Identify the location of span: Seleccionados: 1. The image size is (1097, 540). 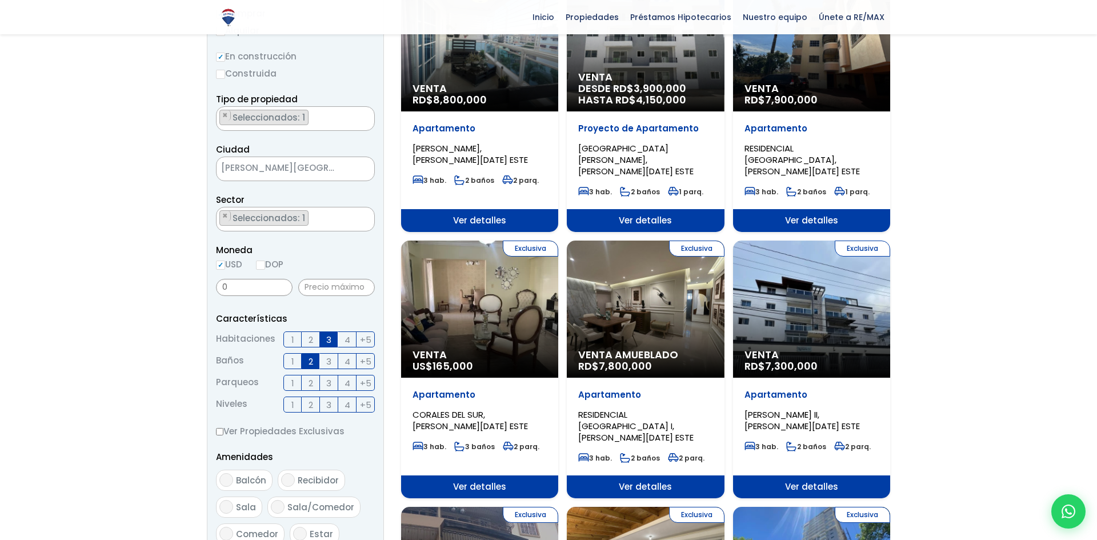
(270, 117).